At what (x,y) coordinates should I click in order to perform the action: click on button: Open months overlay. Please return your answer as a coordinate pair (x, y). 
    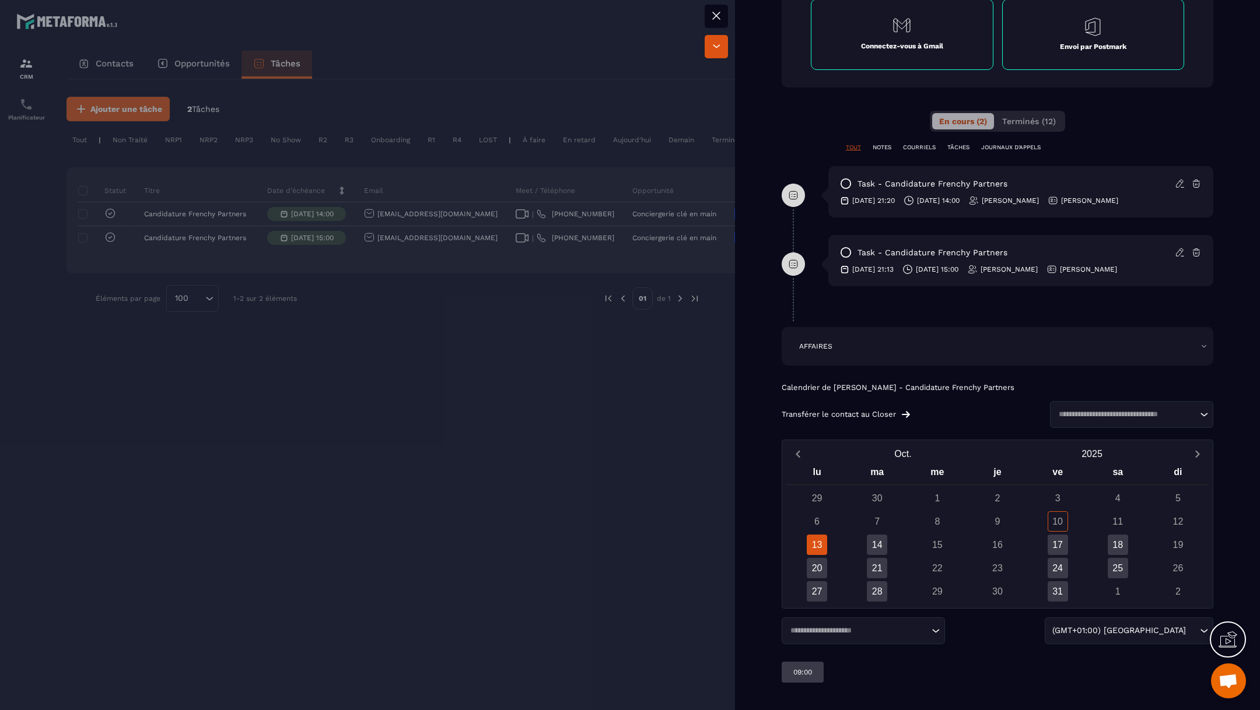
    Looking at the image, I should click on (903, 454).